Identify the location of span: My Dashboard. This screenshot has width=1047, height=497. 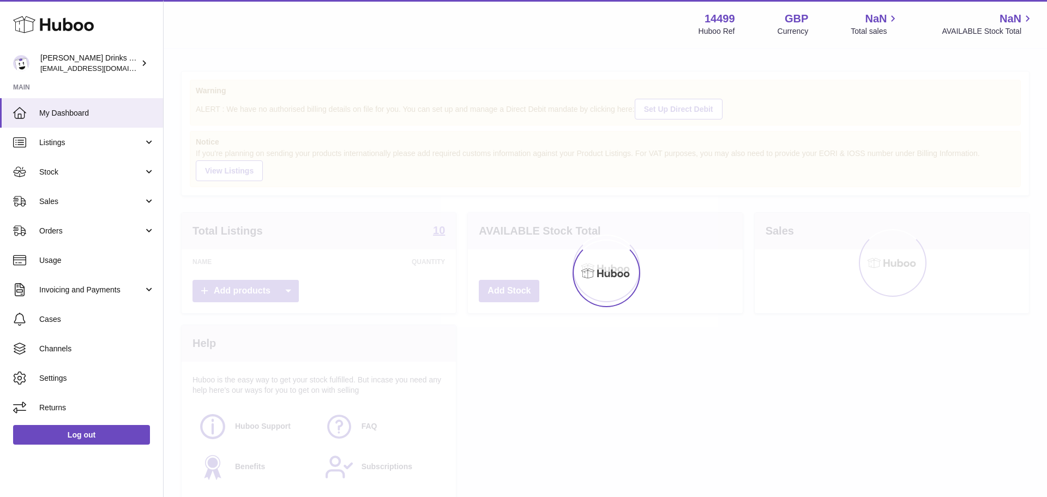
(97, 113).